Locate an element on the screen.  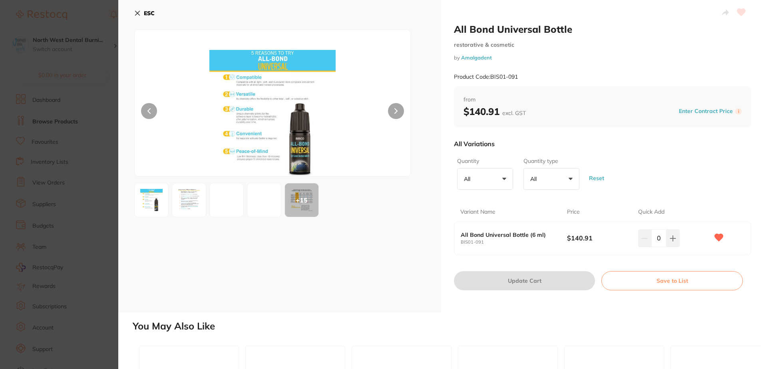
label: i is located at coordinates (739, 112).